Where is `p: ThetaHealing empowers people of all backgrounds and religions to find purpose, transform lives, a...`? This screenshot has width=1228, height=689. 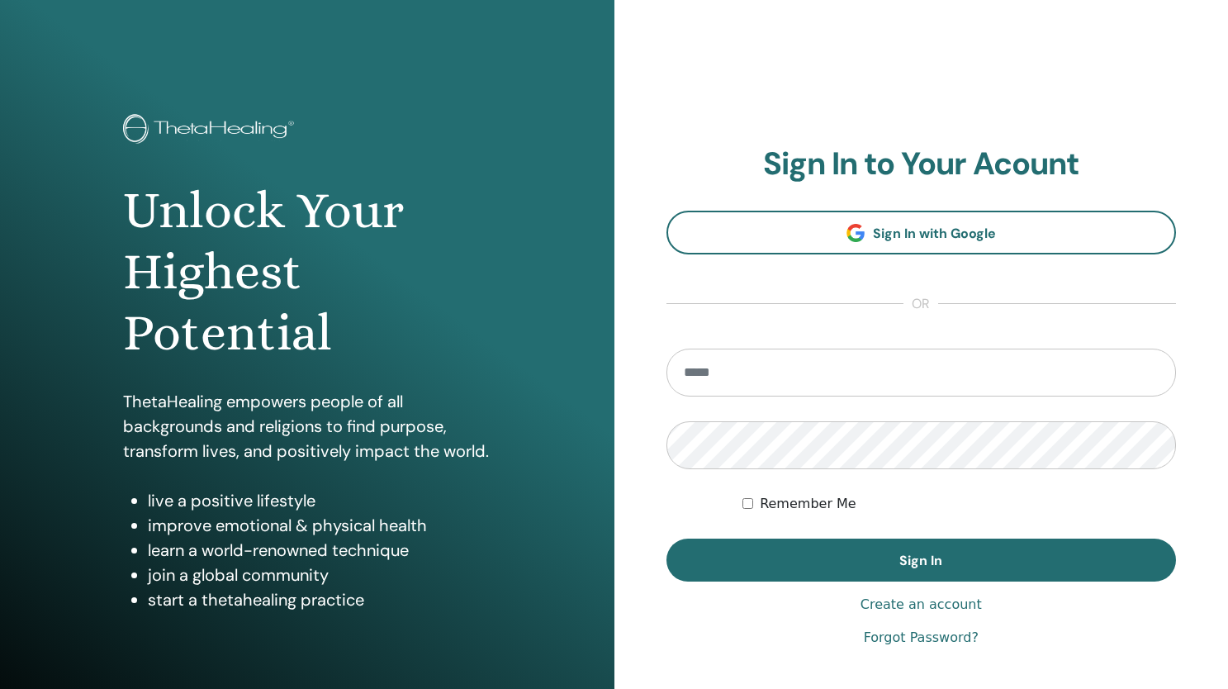 p: ThetaHealing empowers people of all backgrounds and religions to find purpose, transform lives, a... is located at coordinates (307, 426).